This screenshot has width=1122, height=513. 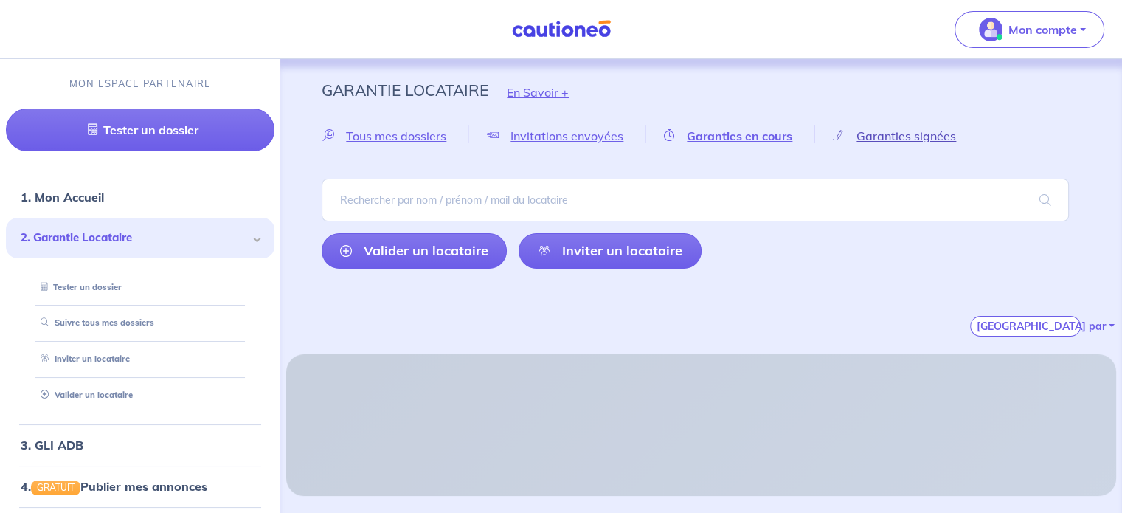 What do you see at coordinates (140, 358) in the screenshot?
I see `div: Inviter un locataire` at bounding box center [140, 358].